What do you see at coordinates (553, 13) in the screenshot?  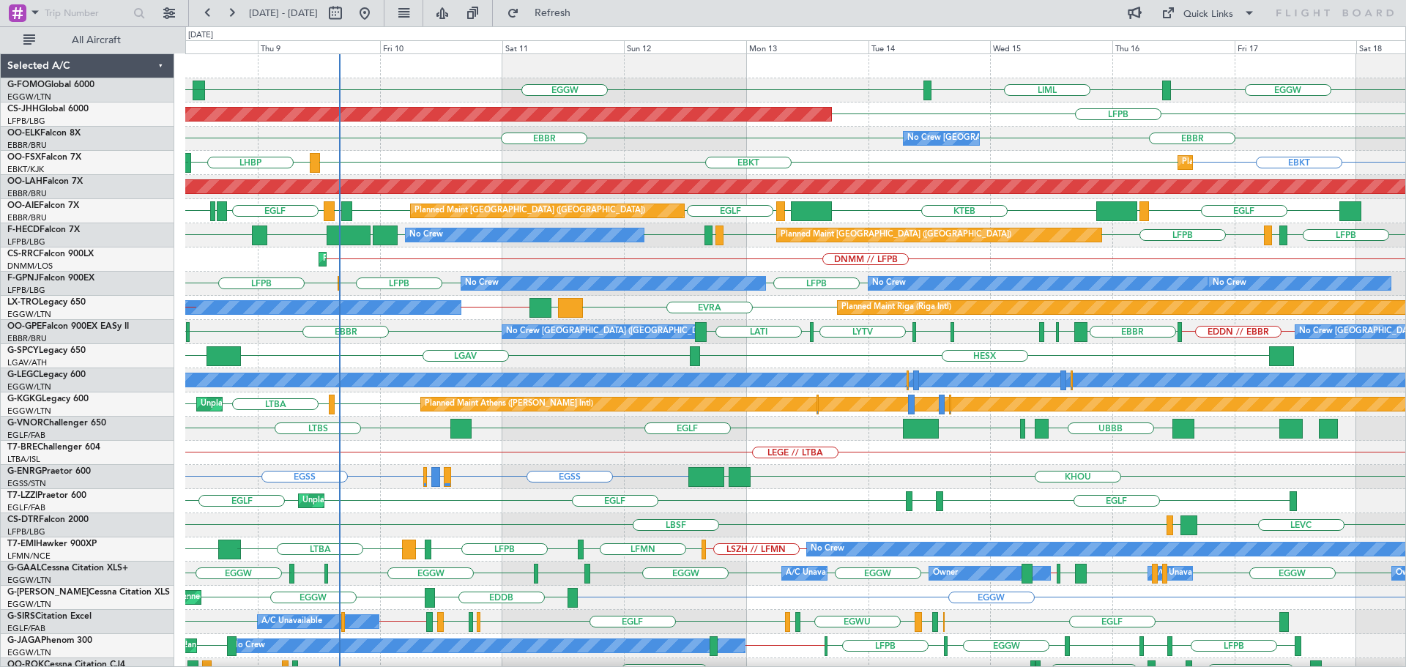 I see `span: Refresh` at bounding box center [553, 13].